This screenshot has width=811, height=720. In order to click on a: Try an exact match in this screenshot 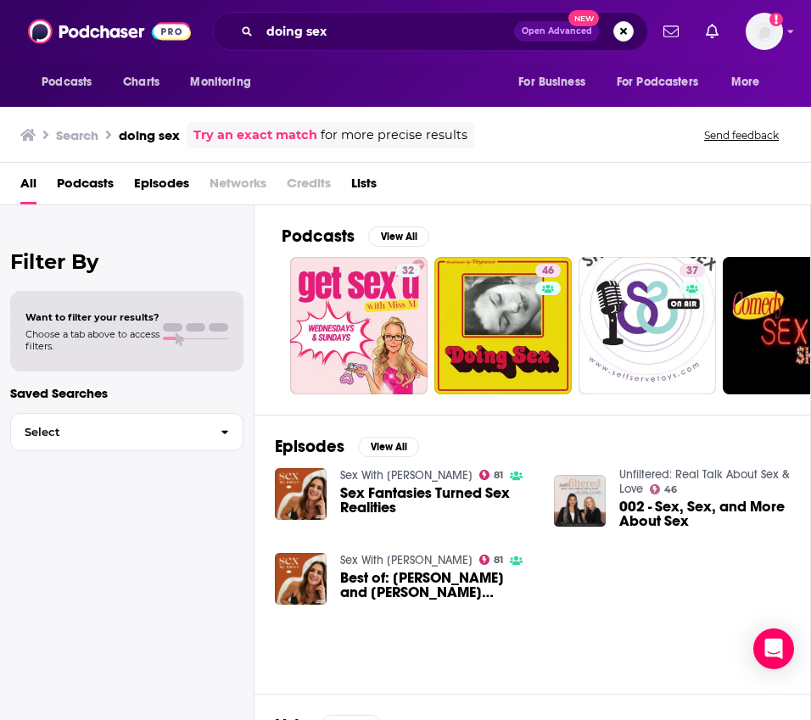, I will do `click(255, 135)`.